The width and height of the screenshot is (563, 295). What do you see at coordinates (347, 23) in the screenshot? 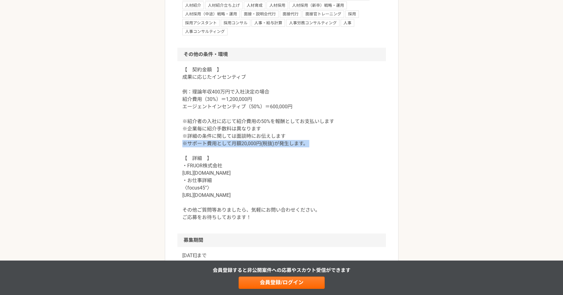
I see `span: 人事` at bounding box center [347, 23].